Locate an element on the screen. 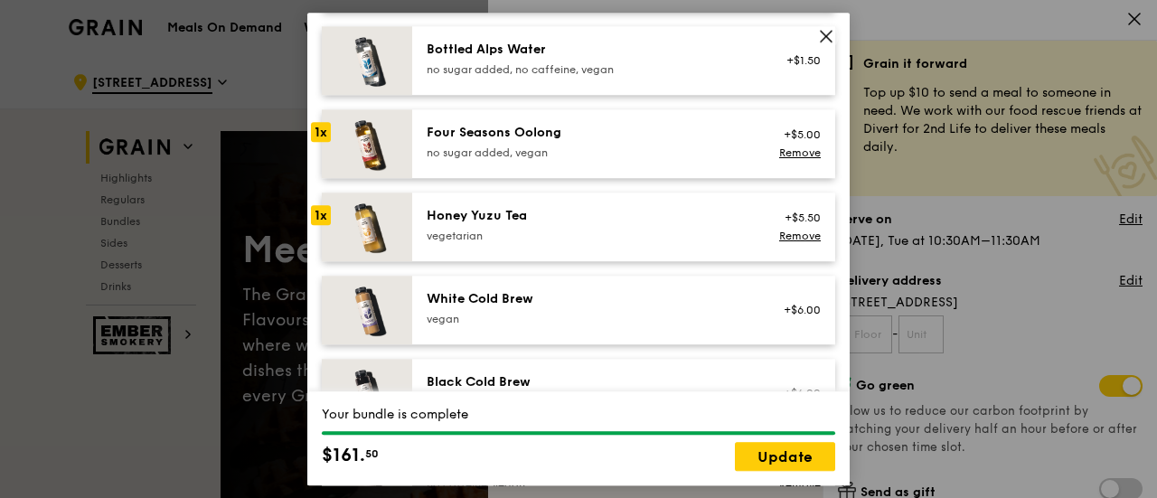  div: Four Seasons Oolong is located at coordinates (588, 133).